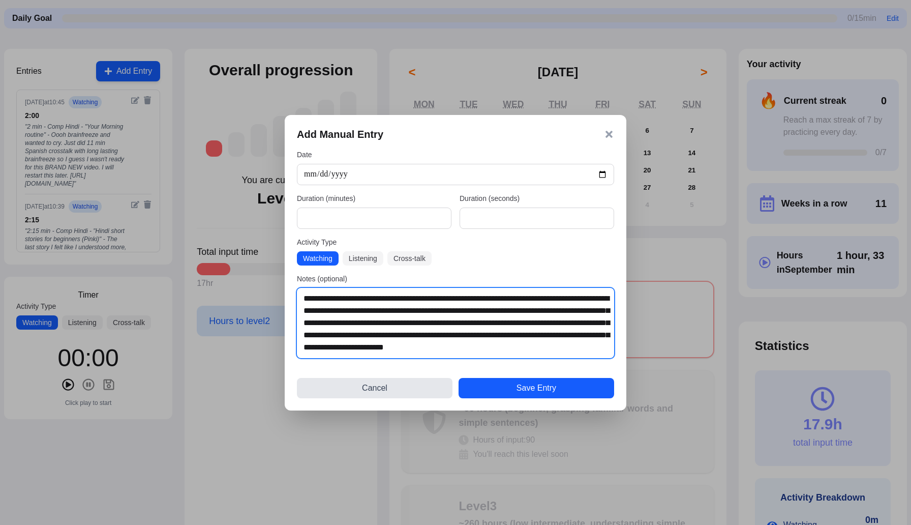 This screenshot has height=525, width=911. I want to click on button: Cross-talk, so click(409, 258).